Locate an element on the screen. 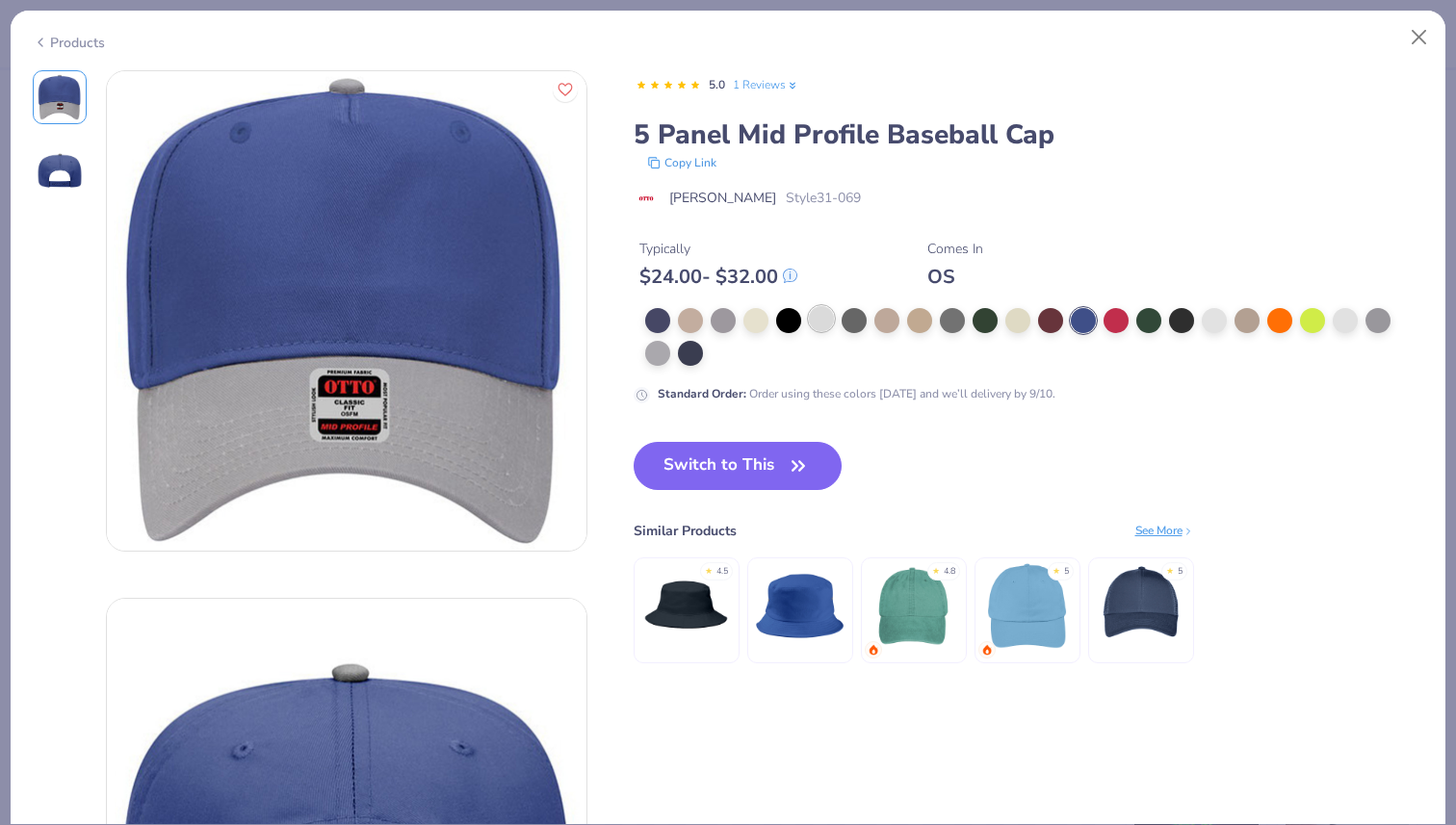 This screenshot has height=825, width=1456. img: Big Accessories Crusher Bucket Cap is located at coordinates (686, 605).